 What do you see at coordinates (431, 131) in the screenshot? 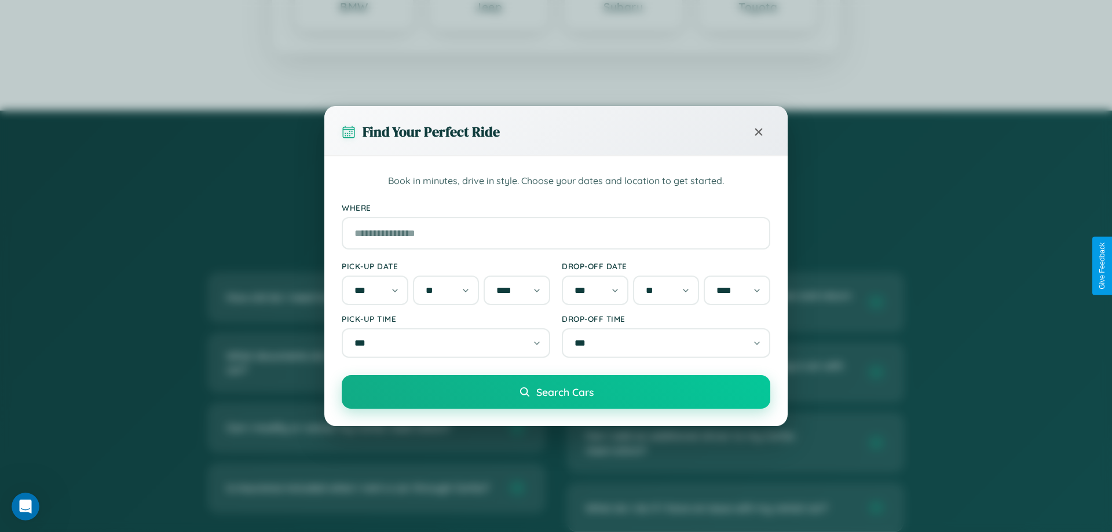
I see `h3: Find Your Perfect Ride` at bounding box center [431, 131].